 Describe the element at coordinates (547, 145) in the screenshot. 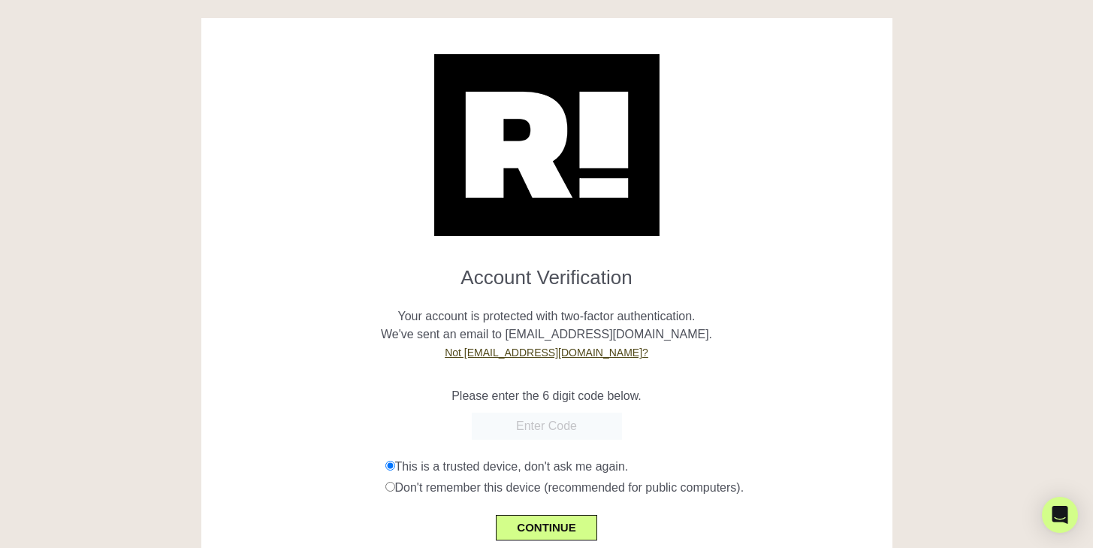

I see `img: Retention.com` at that location.